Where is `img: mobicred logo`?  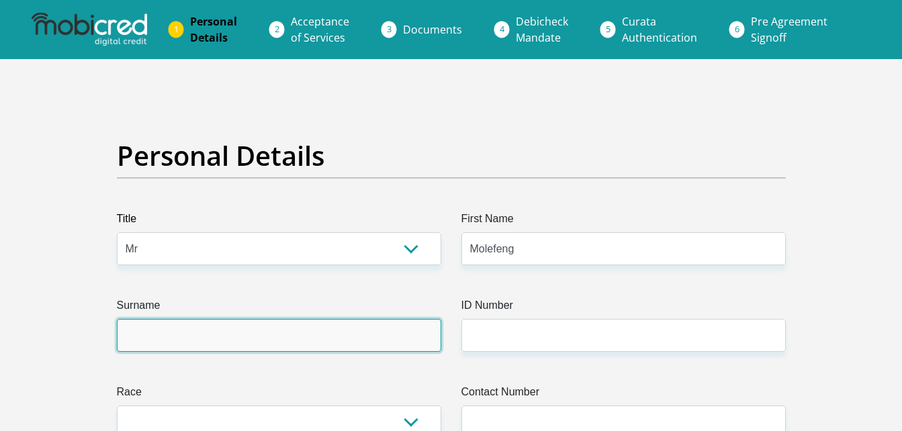
img: mobicred logo is located at coordinates (89, 30).